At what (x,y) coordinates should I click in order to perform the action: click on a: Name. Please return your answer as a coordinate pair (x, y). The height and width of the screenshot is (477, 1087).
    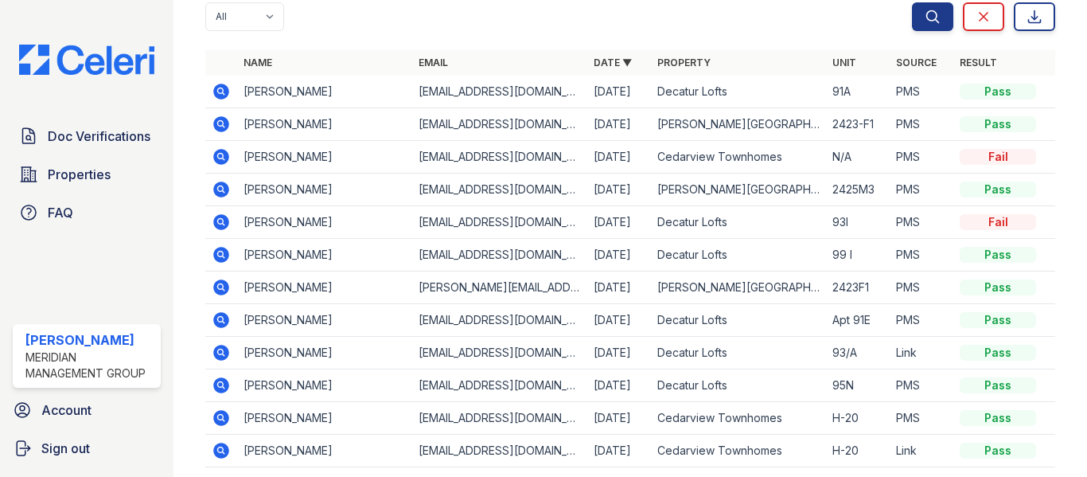
    Looking at the image, I should click on (258, 62).